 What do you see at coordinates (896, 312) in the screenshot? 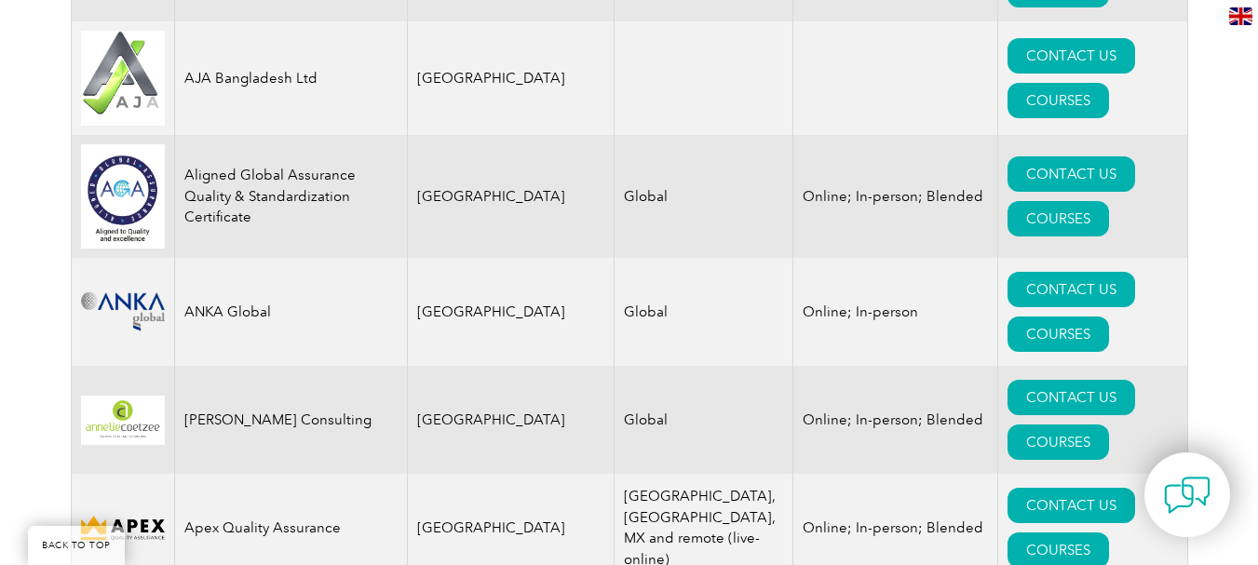
I see `td: Online; In-person` at bounding box center [896, 312].